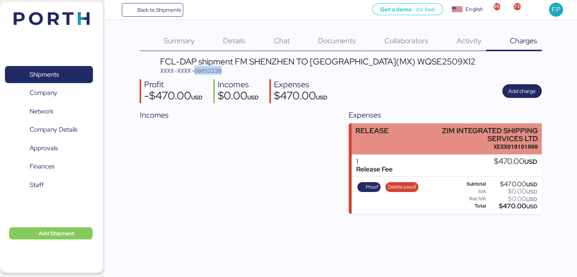 The width and height of the screenshot is (577, 277). What do you see at coordinates (54, 129) in the screenshot?
I see `span: Company Details` at bounding box center [54, 129].